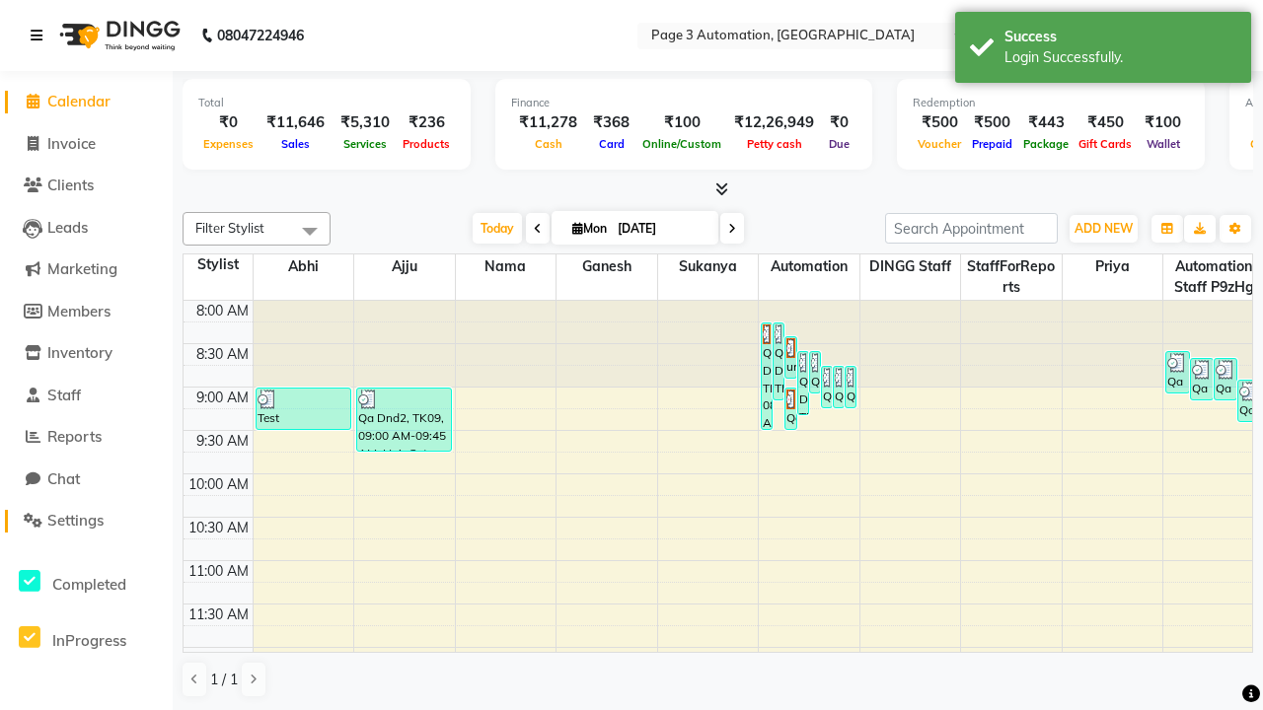 The image size is (1263, 710). I want to click on span: Ajju, so click(404, 266).